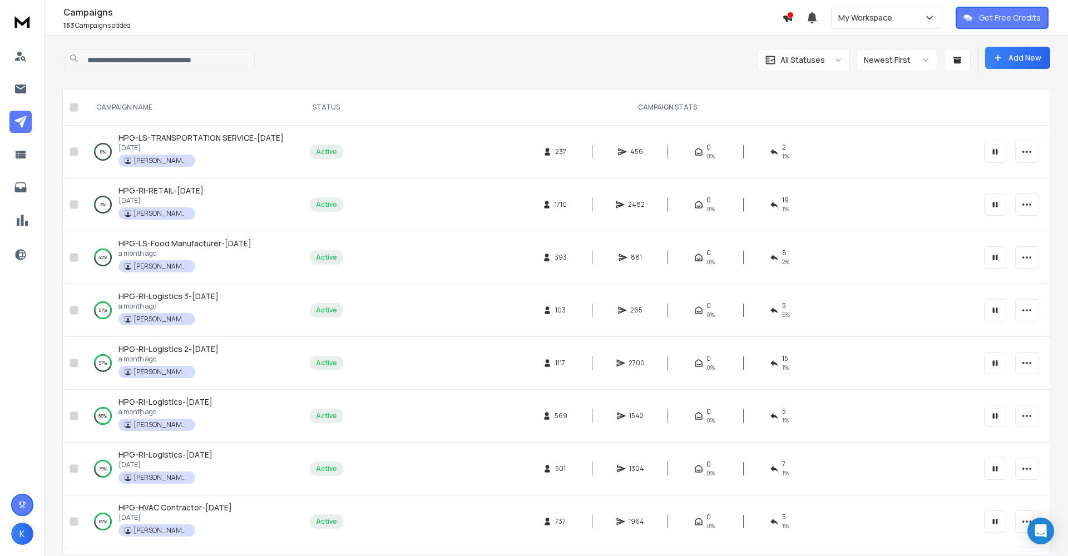  What do you see at coordinates (667, 107) in the screenshot?
I see `th: CAMPAIGN STATS` at bounding box center [667, 107].